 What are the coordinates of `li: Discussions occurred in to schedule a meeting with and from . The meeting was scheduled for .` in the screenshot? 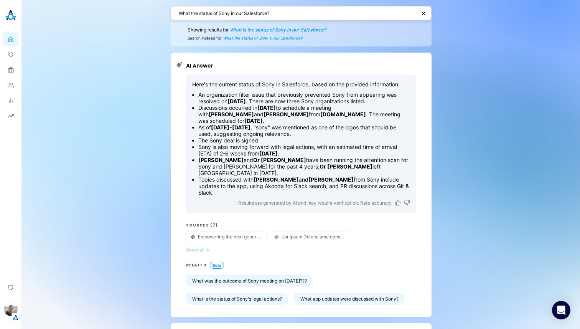 It's located at (304, 114).